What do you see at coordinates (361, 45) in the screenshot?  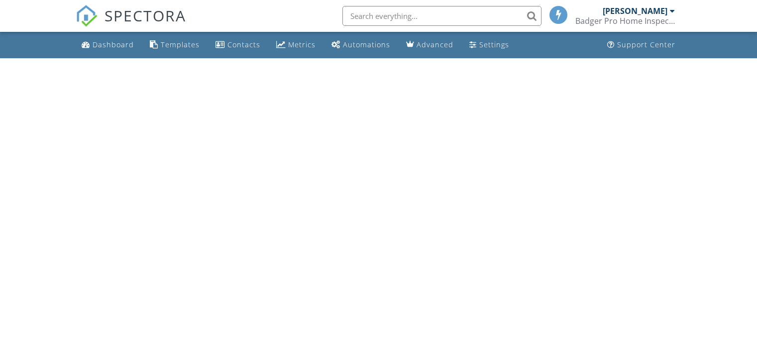 I see `a: Automations (Basic)` at bounding box center [361, 45].